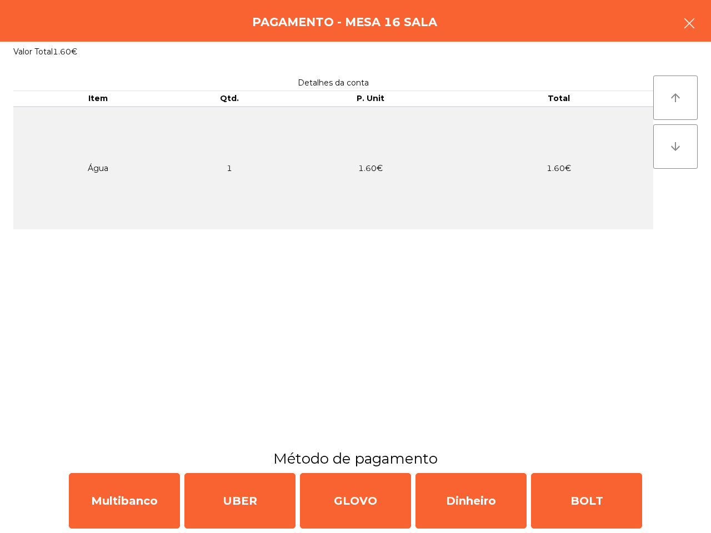 The width and height of the screenshot is (711, 533). What do you see at coordinates (355, 458) in the screenshot?
I see `h3: Método de pagamento` at bounding box center [355, 458].